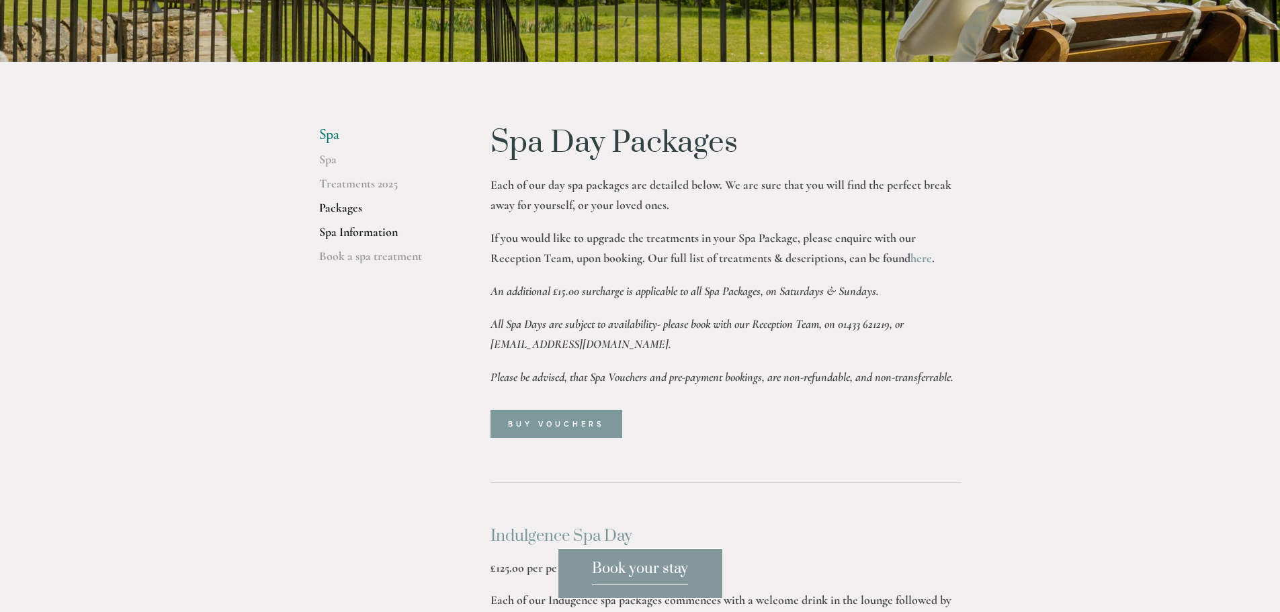 Image resolution: width=1280 pixels, height=612 pixels. Describe the element at coordinates (726, 143) in the screenshot. I see `h1: Spa Day Packages` at that location.